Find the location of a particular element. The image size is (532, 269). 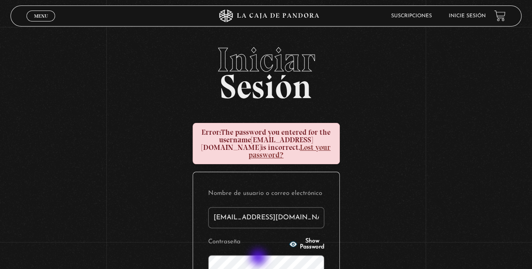

span: Show Password is located at coordinates (312, 244).